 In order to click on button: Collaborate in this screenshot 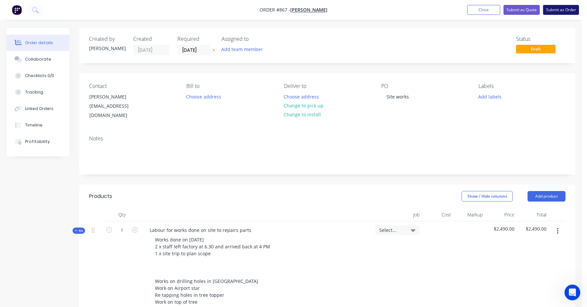, I will do `click(38, 59)`.